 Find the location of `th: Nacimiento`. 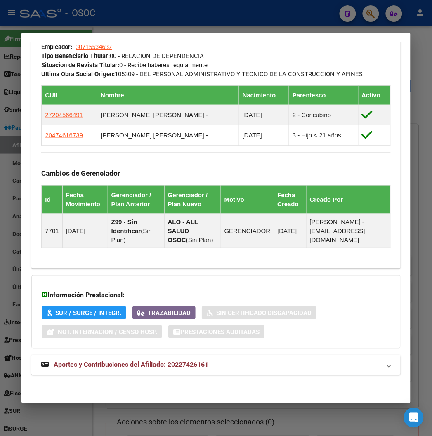

th: Nacimiento is located at coordinates (264, 95).